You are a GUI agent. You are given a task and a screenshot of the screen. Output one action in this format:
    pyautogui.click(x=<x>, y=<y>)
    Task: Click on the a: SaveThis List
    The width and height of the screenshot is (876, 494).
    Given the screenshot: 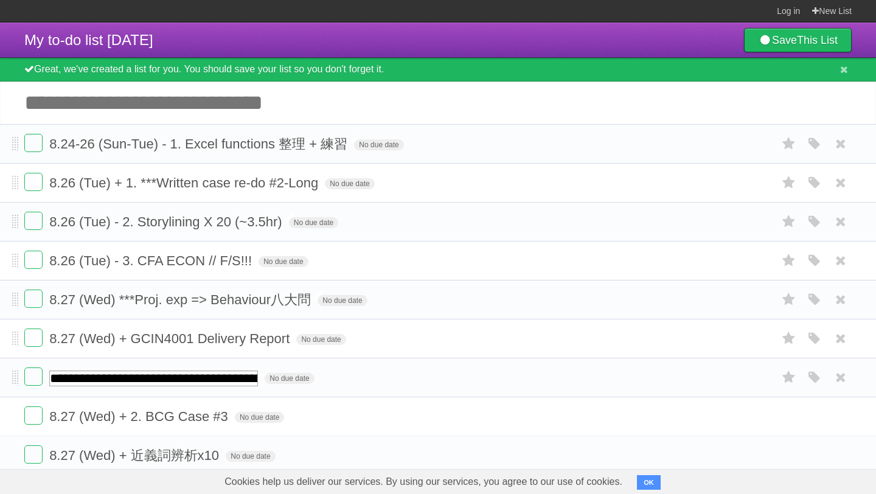 What is the action you would take?
    pyautogui.click(x=798, y=40)
    